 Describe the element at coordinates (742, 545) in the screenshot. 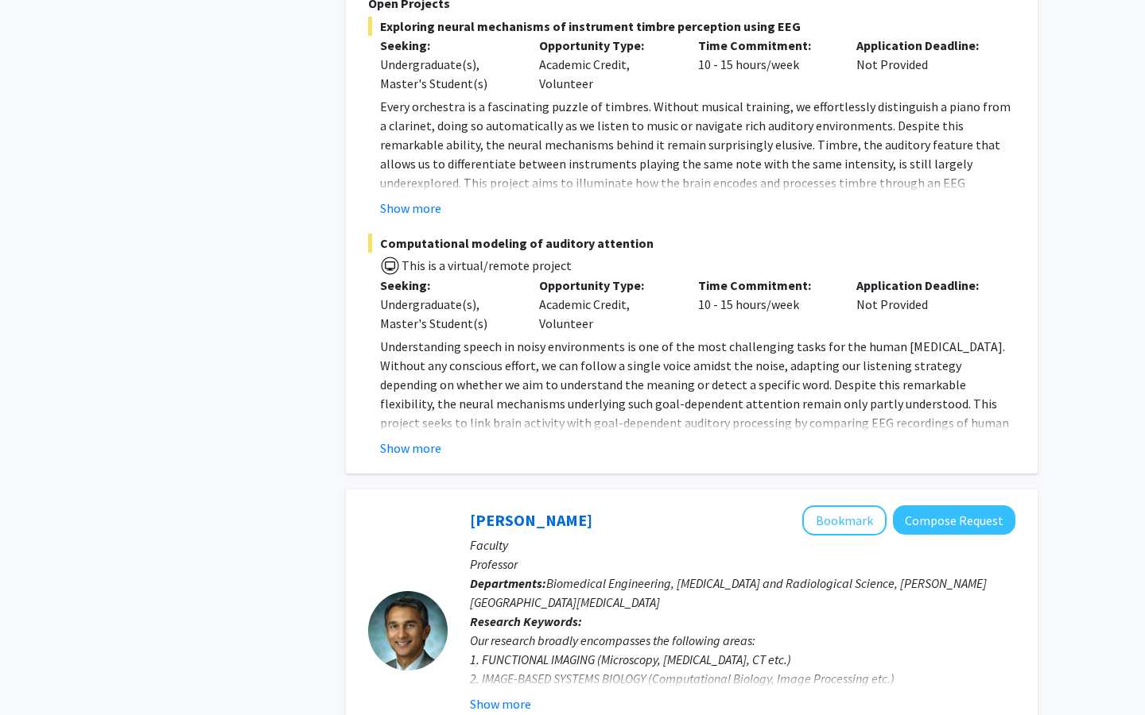

I see `p: Faculty` at that location.